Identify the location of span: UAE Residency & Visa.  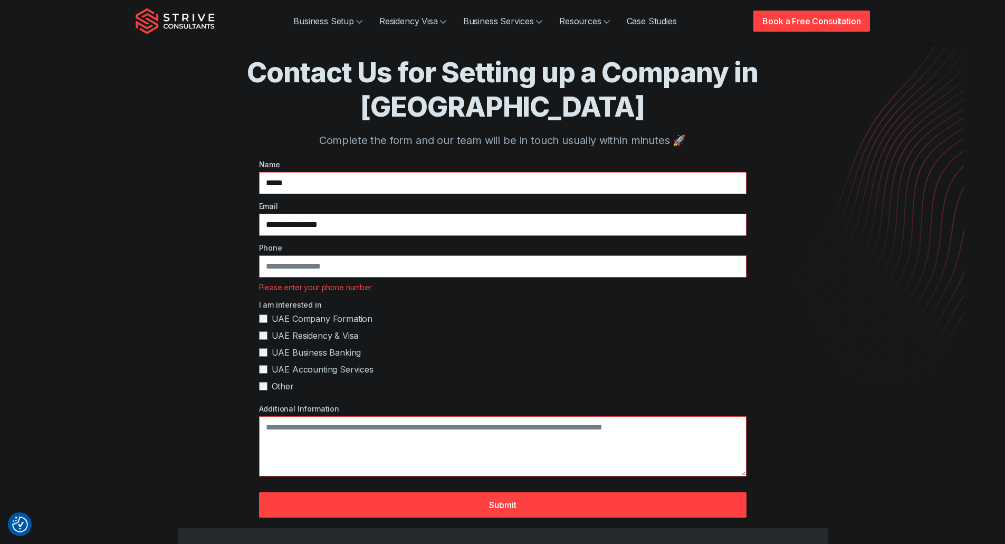
(315, 336).